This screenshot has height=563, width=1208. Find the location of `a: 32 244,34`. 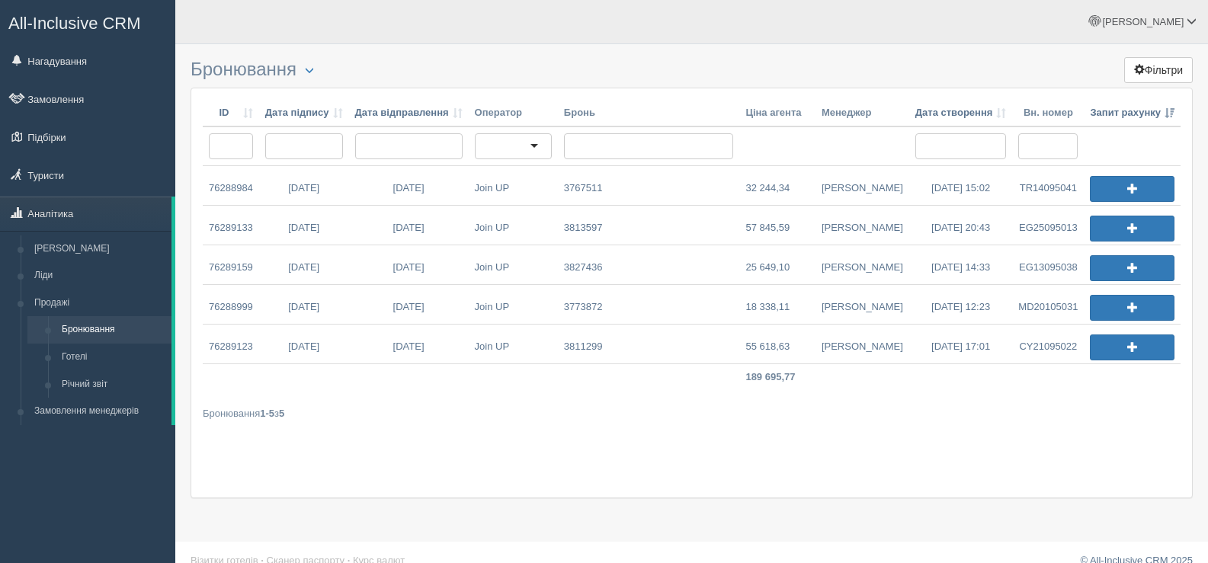

a: 32 244,34 is located at coordinates (776, 185).